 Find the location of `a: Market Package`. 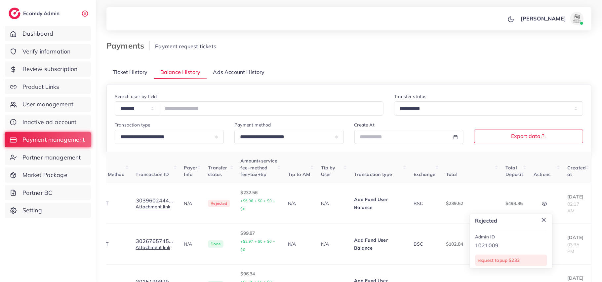

a: Market Package is located at coordinates (48, 175).